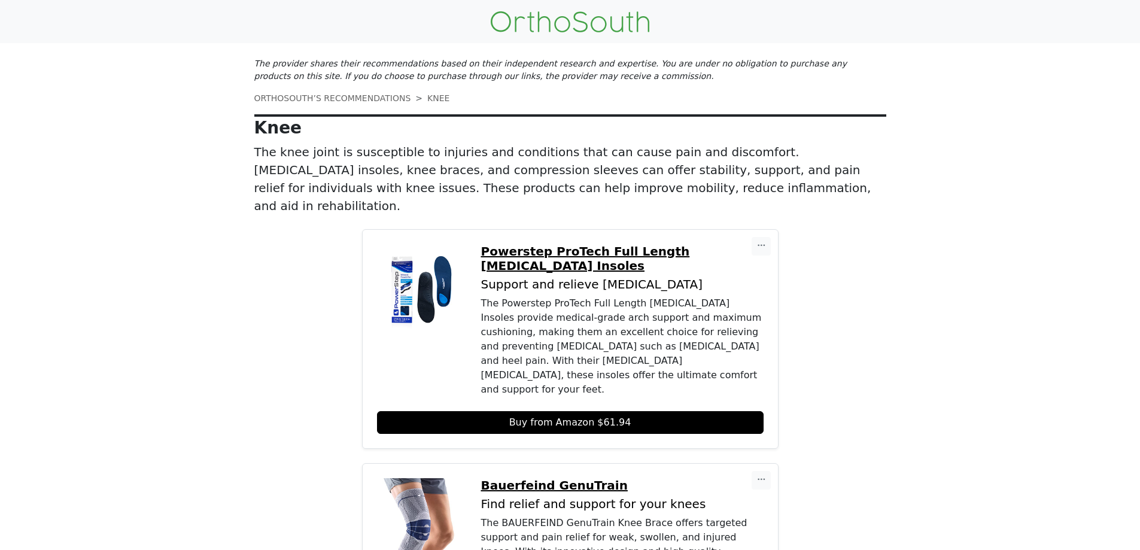 Image resolution: width=1140 pixels, height=550 pixels. Describe the element at coordinates (622, 485) in the screenshot. I see `p: Bauerfeind GenuTrain` at that location.